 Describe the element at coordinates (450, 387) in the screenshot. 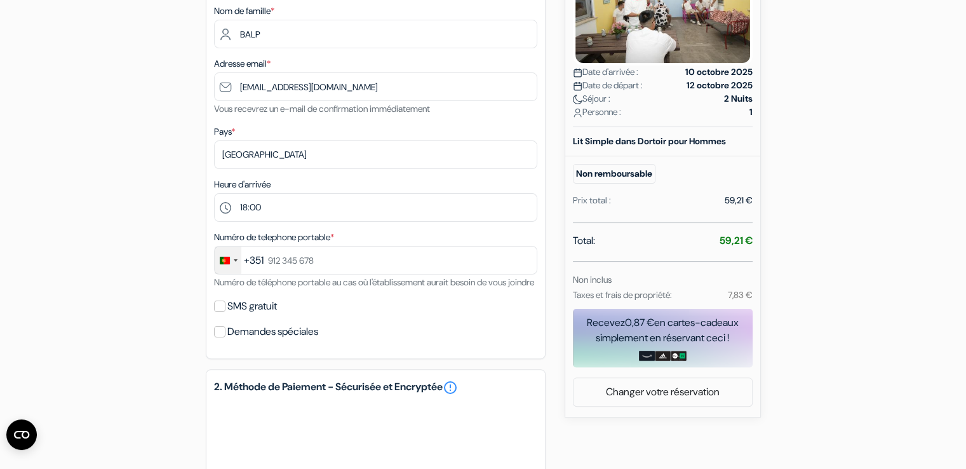

I see `a: error_outline` at that location.